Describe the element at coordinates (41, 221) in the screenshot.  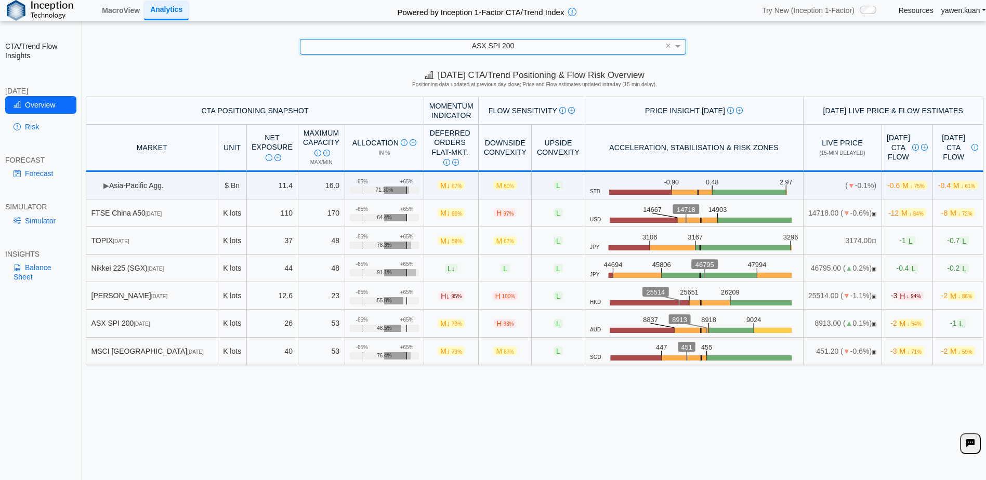
I see `a: Simulator` at that location.